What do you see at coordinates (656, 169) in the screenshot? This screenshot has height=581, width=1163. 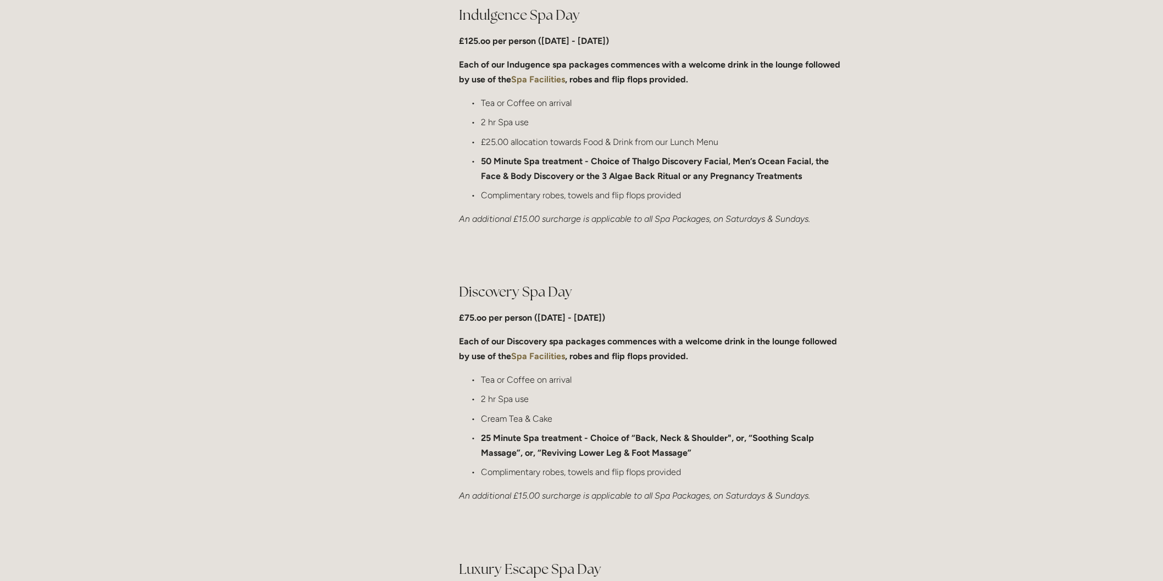 I see `strong: 50 Minute Spa treatment - Choice of Thalgo Discovery Facial, Men’s Ocean Facial, the Face & Body ...` at bounding box center [656, 169].